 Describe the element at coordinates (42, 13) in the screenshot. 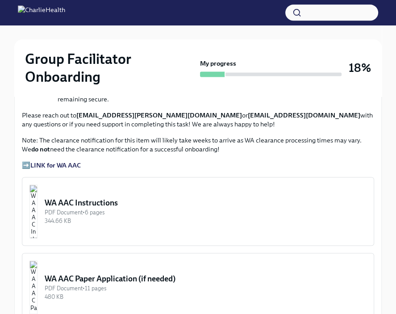

I see `img: CharlieHealth` at that location.